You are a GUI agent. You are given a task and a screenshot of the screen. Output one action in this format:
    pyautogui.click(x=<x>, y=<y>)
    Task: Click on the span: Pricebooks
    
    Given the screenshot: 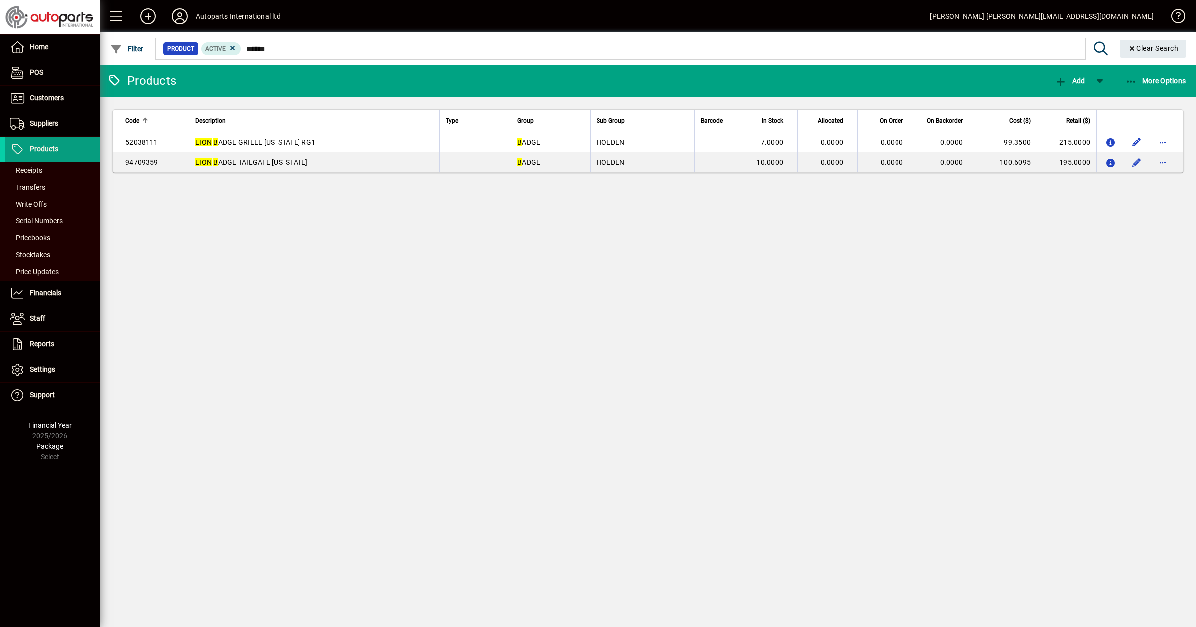 What is the action you would take?
    pyautogui.click(x=30, y=238)
    